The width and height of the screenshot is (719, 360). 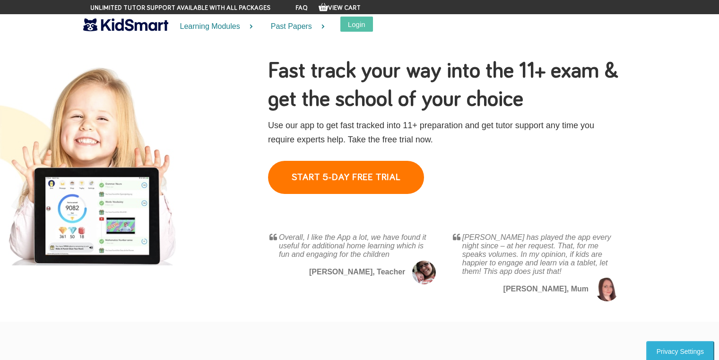 I want to click on img: Awesome, 5 star, KidSmart app reviews from mothergeek, so click(x=457, y=237).